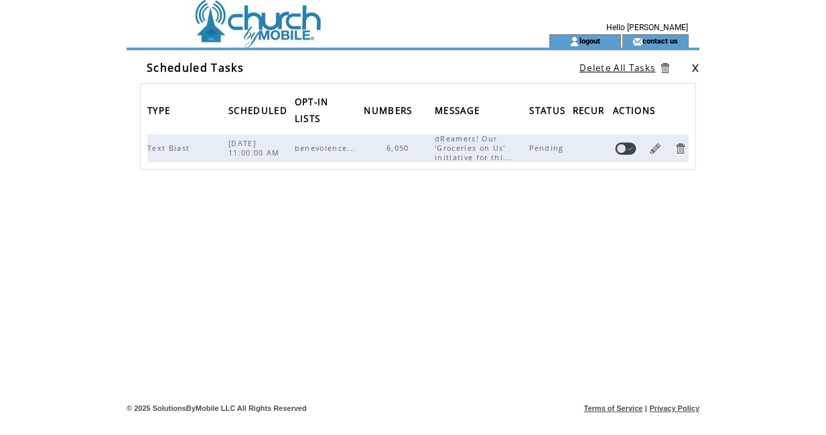 This screenshot has height=435, width=826. I want to click on a: OPT-IN LISTS, so click(312, 109).